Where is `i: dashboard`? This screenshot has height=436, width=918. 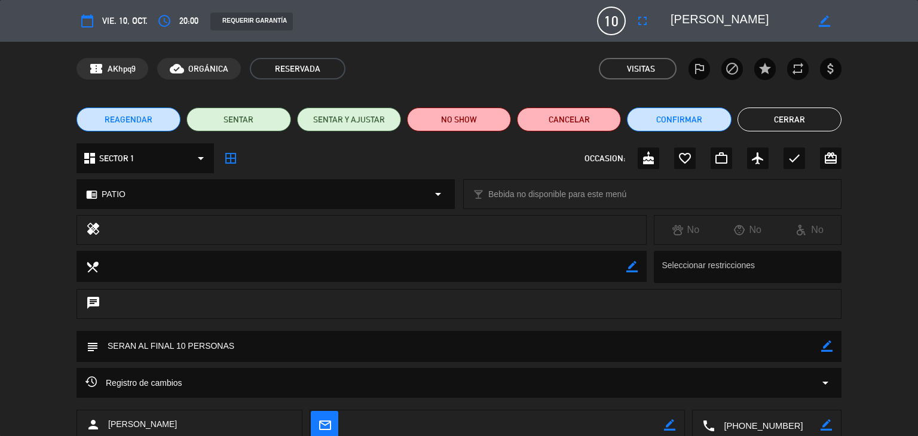 i: dashboard is located at coordinates (90, 158).